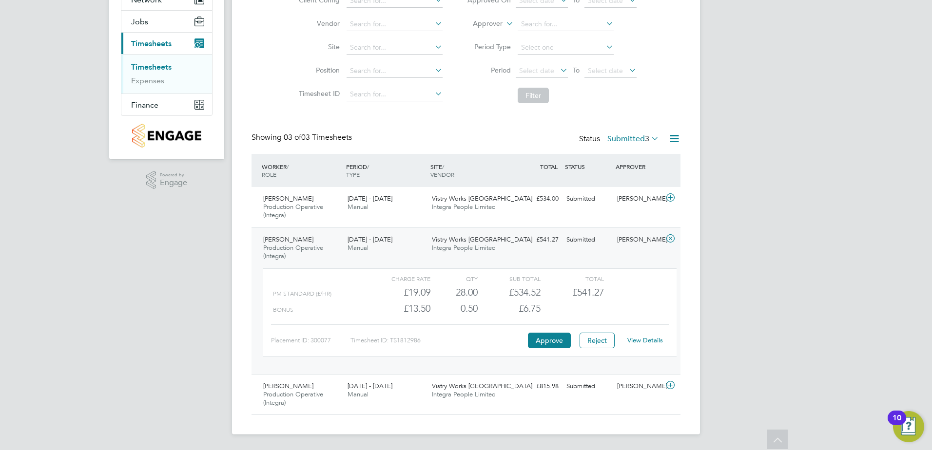 The height and width of the screenshot is (450, 932). I want to click on div: £13.50, so click(399, 309).